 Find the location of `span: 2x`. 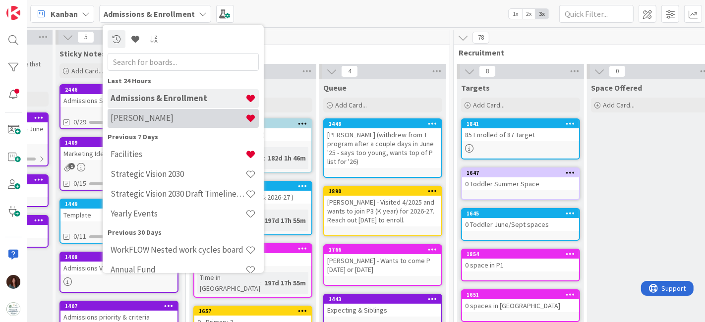

span: 2x is located at coordinates (529, 14).